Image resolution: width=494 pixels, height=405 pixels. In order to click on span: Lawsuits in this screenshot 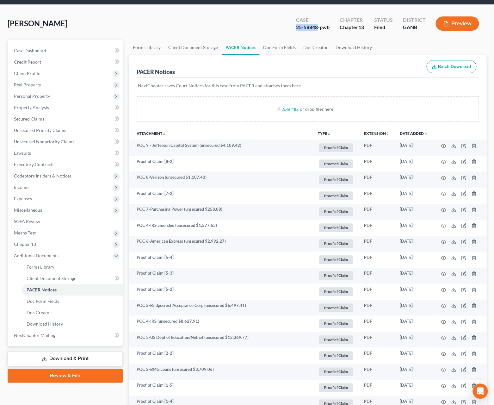, I will do `click(22, 153)`.